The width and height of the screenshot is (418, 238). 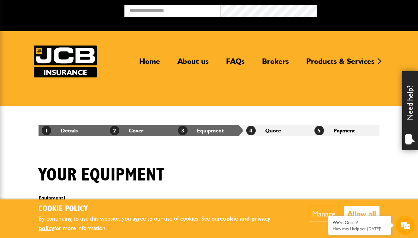 What do you see at coordinates (251, 130) in the screenshot?
I see `span: 4` at bounding box center [251, 130].